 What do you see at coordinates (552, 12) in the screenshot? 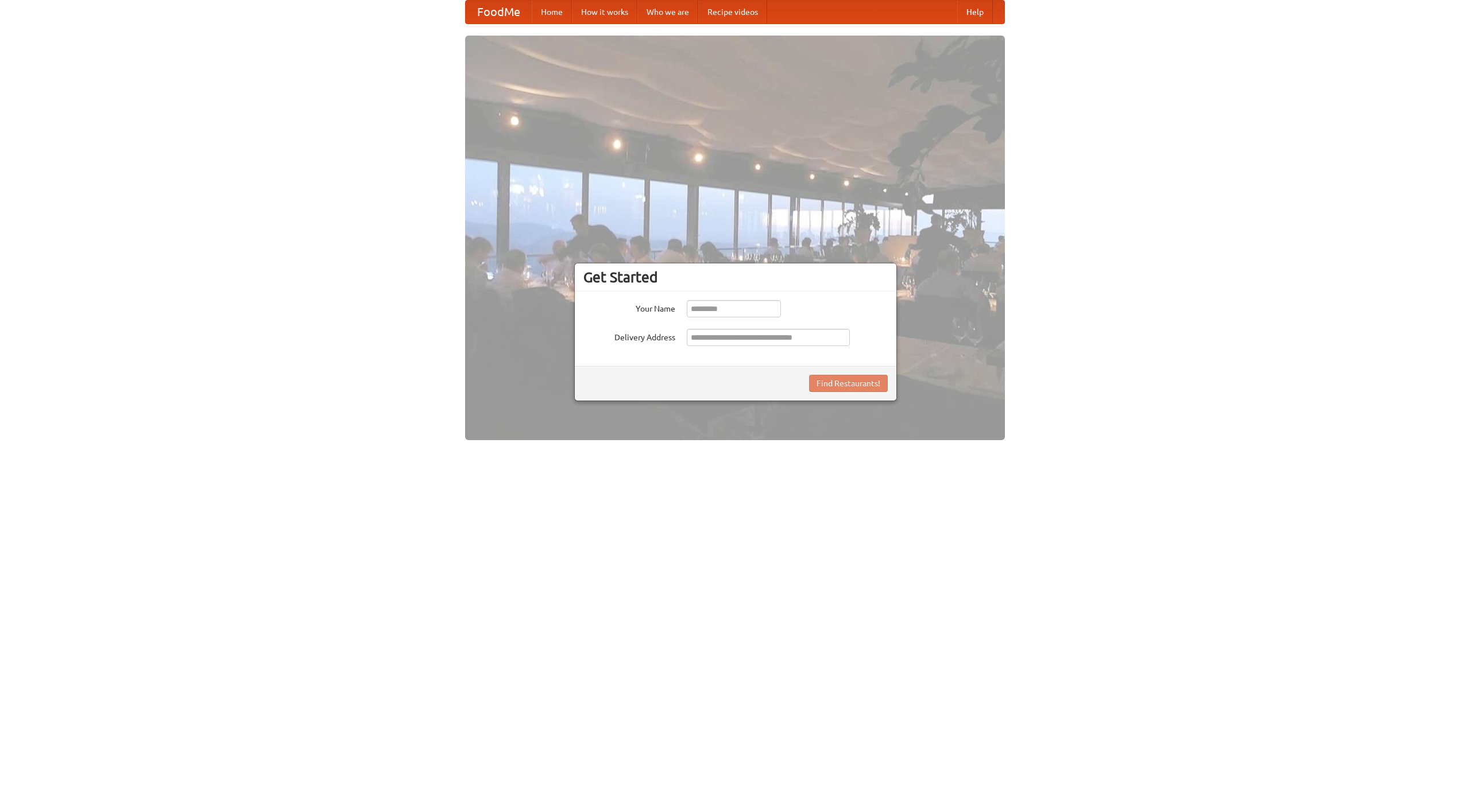
I see `a: Home` at bounding box center [552, 12].